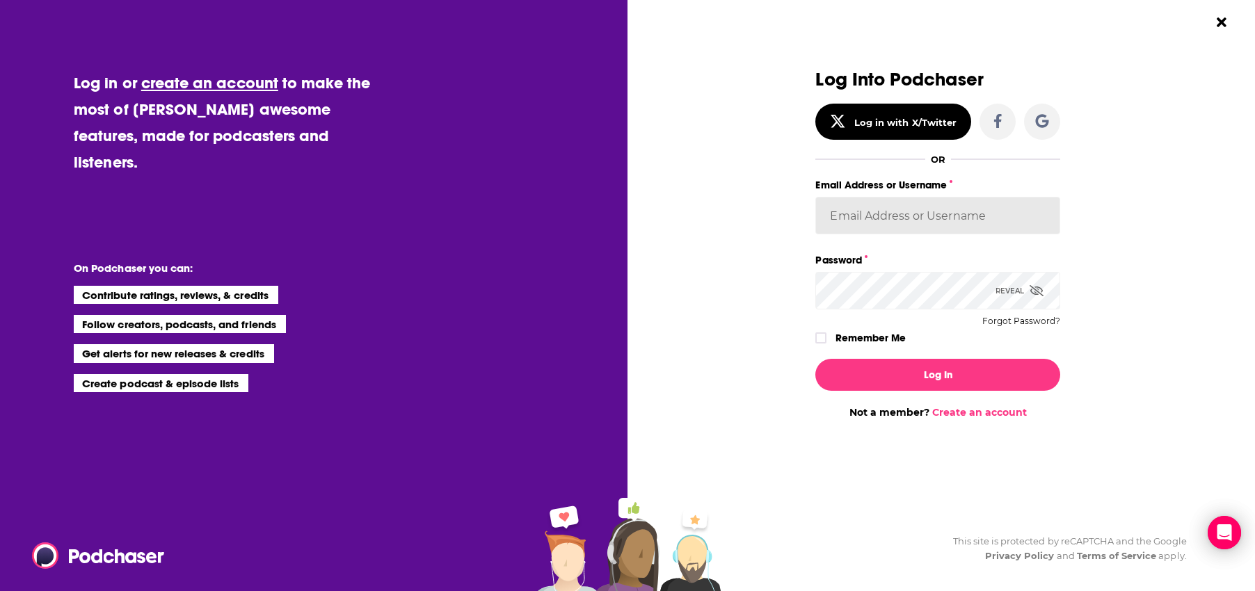 The image size is (1255, 591). What do you see at coordinates (1020, 556) in the screenshot?
I see `a: Privacy Policy` at bounding box center [1020, 556].